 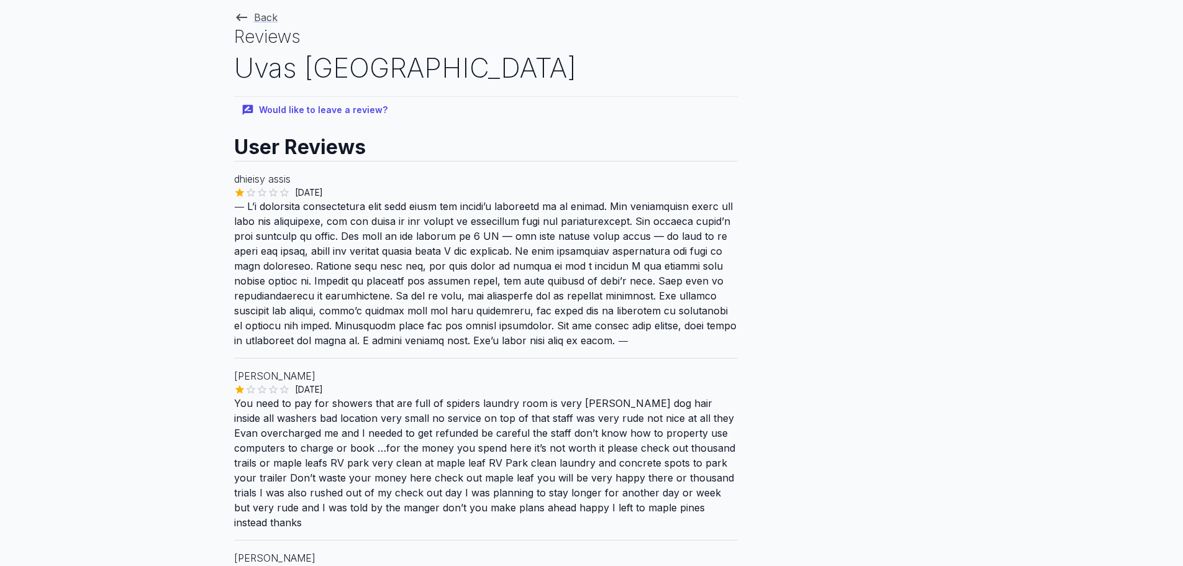 I want to click on a: Back, so click(x=256, y=17).